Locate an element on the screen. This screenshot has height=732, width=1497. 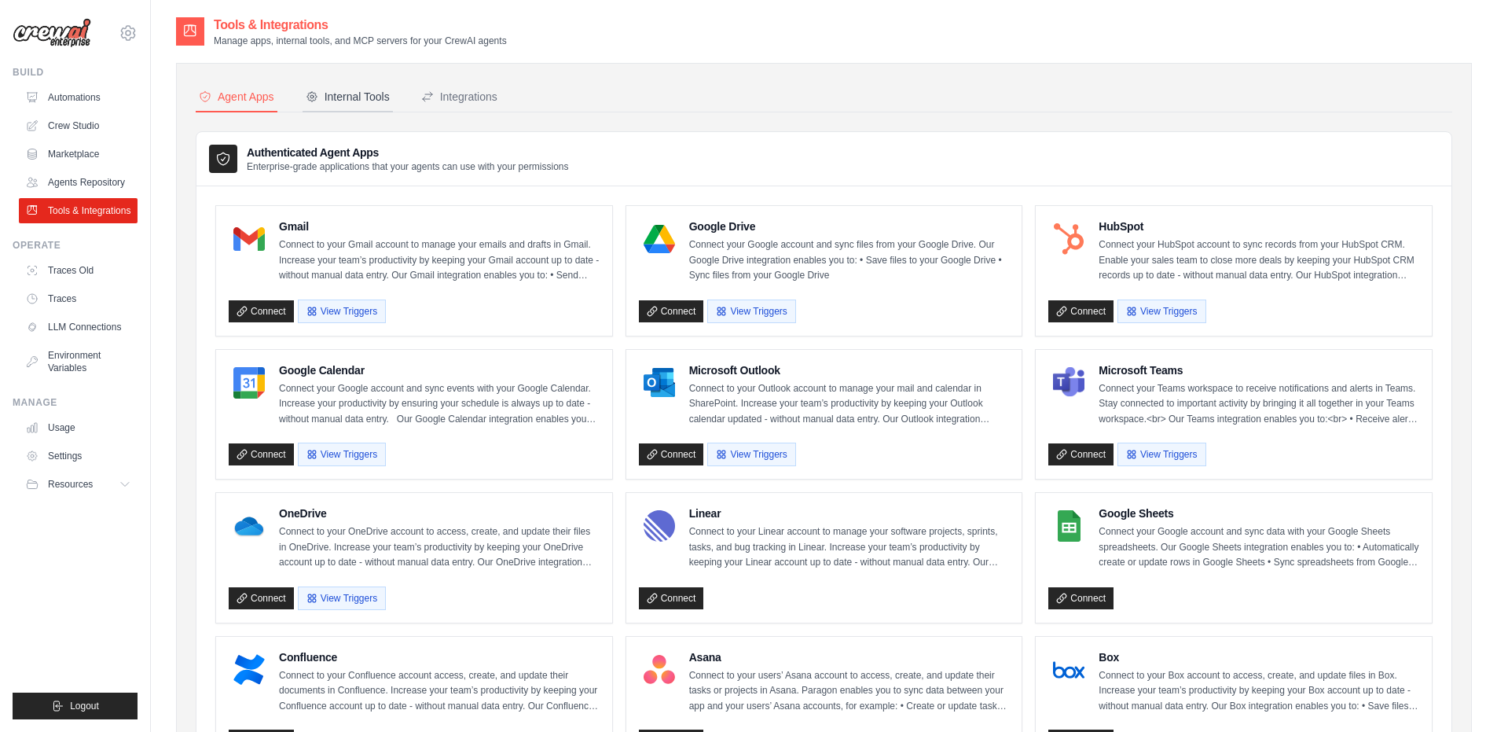
div: Manage is located at coordinates (75, 402).